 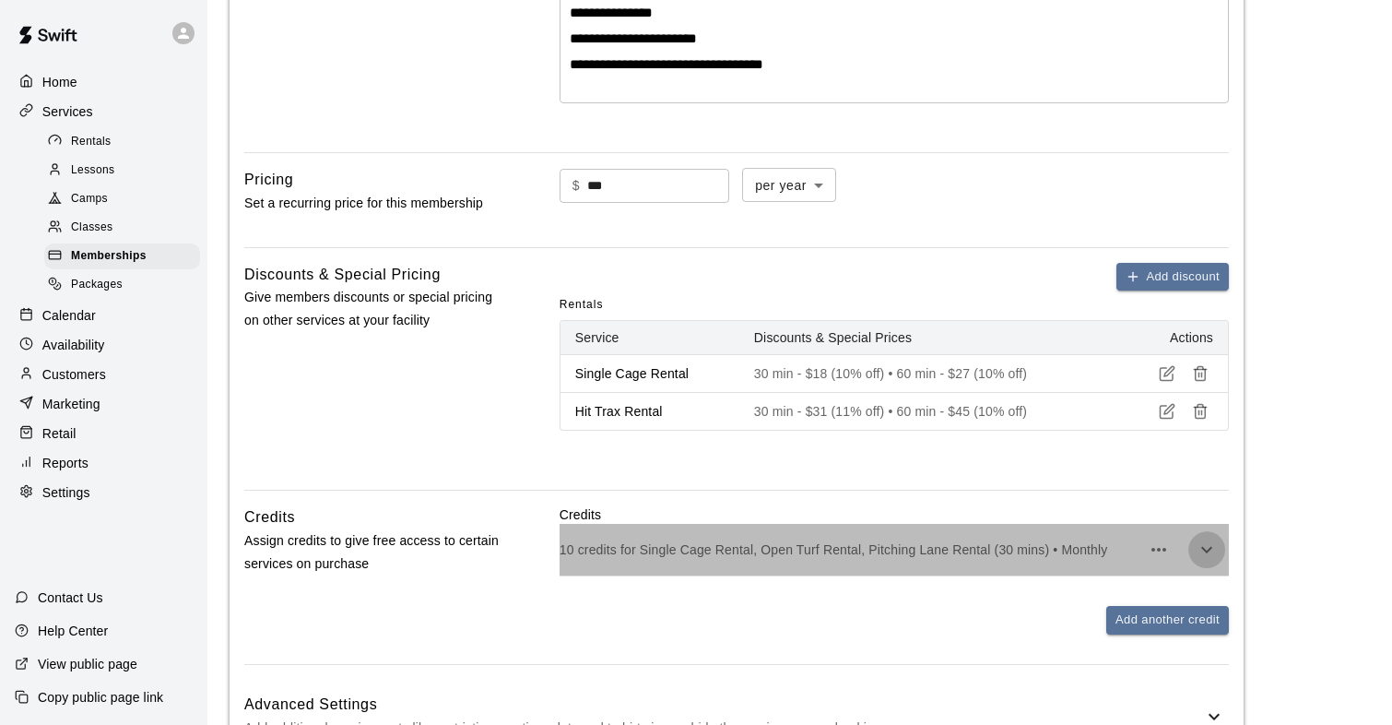 What do you see at coordinates (894, 515) in the screenshot?
I see `p: Credits` at bounding box center [894, 515].